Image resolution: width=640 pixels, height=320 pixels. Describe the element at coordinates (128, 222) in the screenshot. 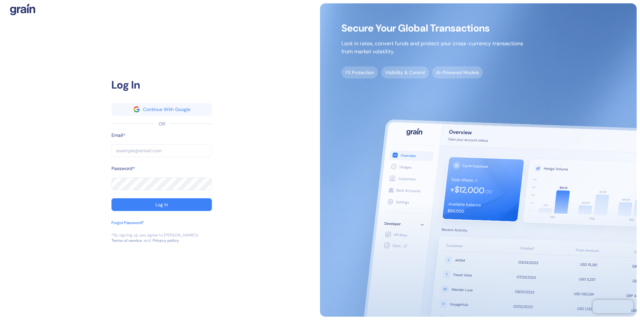

I see `div: Forgot Password?` at that location.